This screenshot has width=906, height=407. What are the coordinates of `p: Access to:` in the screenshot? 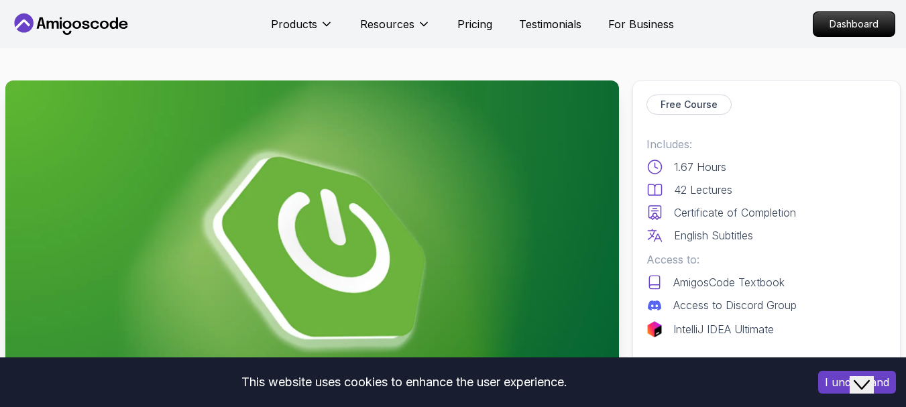 It's located at (766, 259).